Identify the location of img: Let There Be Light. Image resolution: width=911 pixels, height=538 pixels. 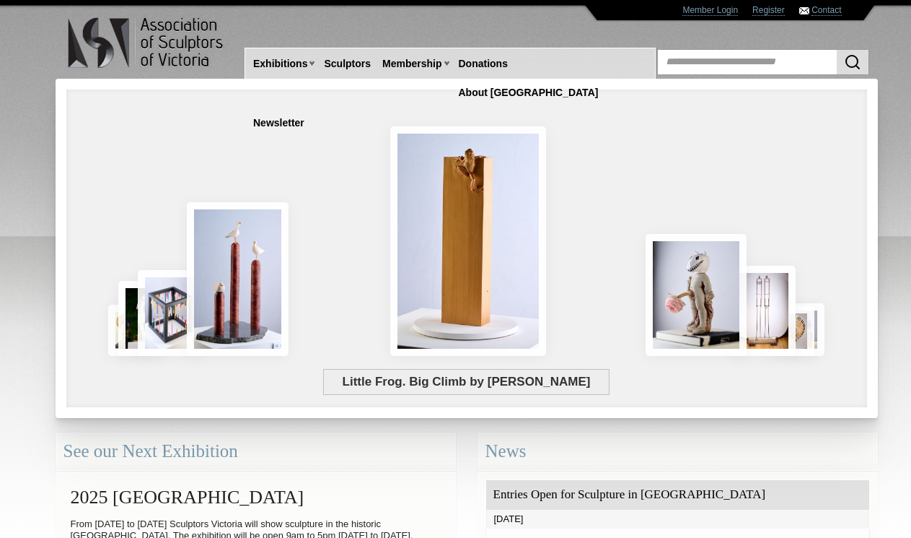
(696, 294).